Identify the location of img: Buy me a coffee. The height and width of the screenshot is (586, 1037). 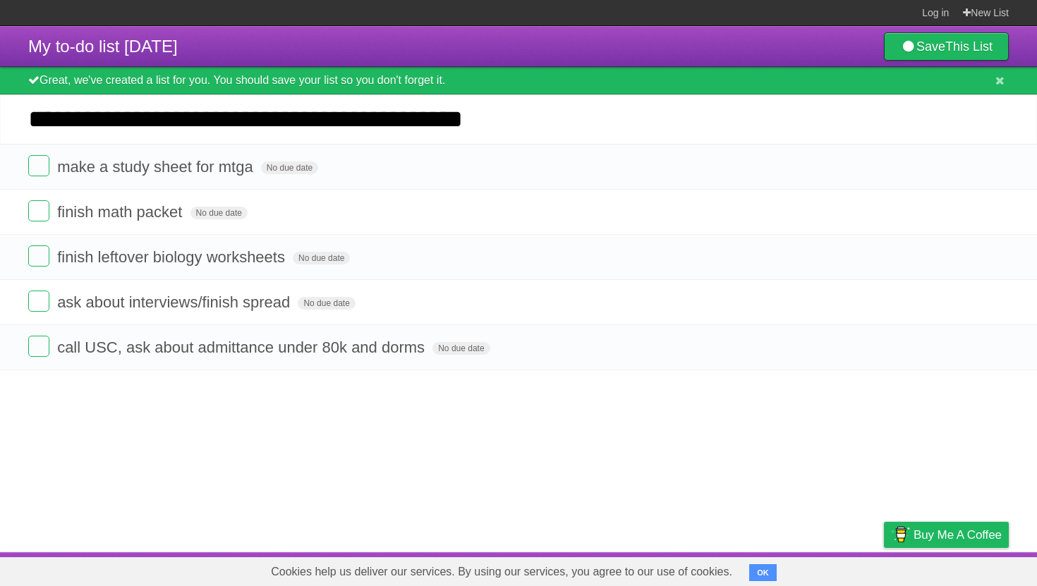
(900, 535).